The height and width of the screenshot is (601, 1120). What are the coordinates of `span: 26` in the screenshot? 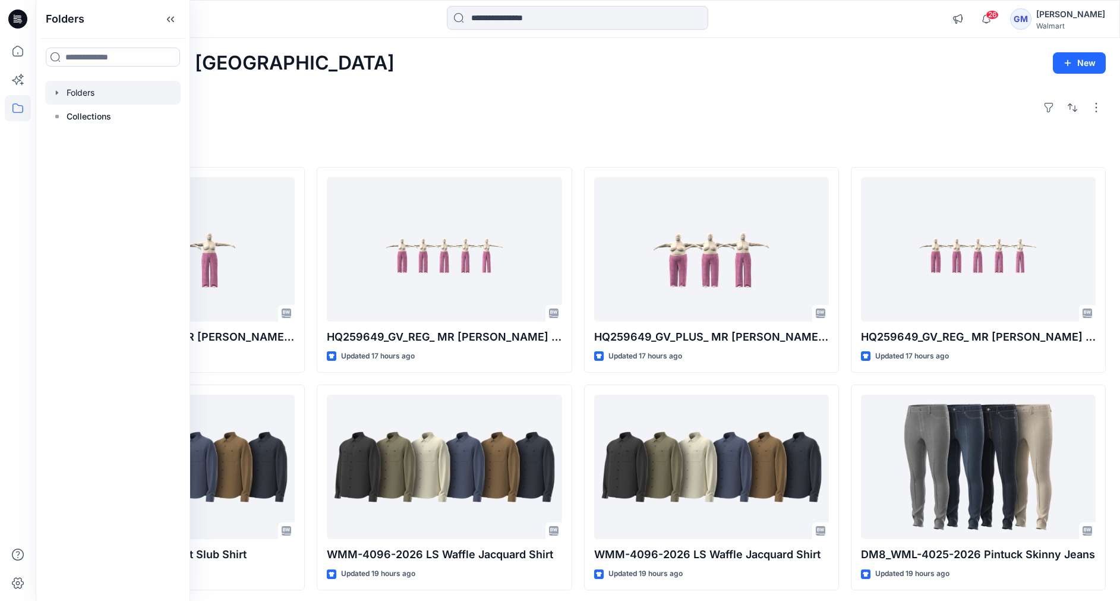 It's located at (992, 15).